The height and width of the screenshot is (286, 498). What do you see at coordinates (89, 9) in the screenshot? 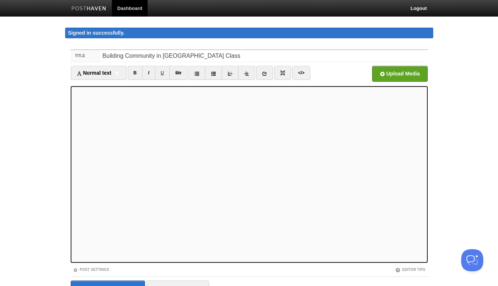
I see `img: Posthaven-bar` at bounding box center [89, 9].